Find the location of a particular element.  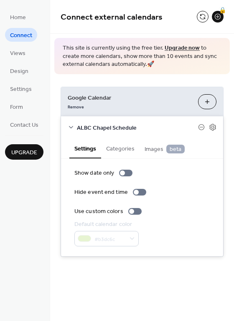

span: Upgrade is located at coordinates (24, 153).